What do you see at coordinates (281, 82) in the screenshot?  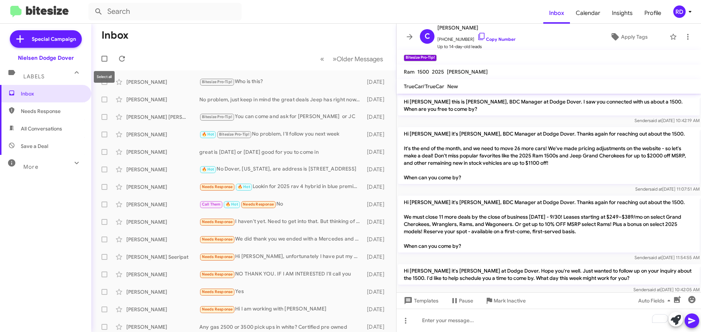 I see `div: Who is this?` at bounding box center [281, 82].